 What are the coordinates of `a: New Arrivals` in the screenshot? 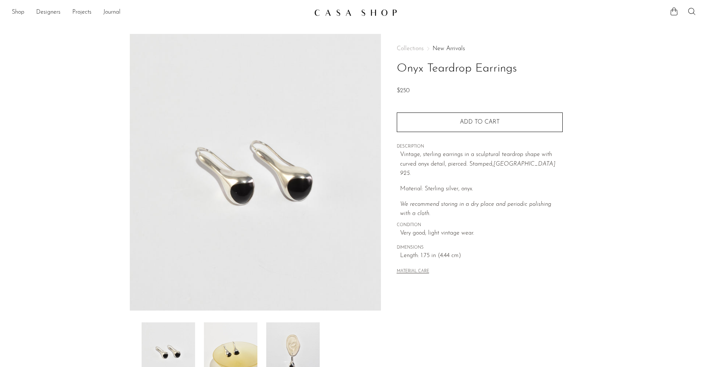 It's located at (449, 49).